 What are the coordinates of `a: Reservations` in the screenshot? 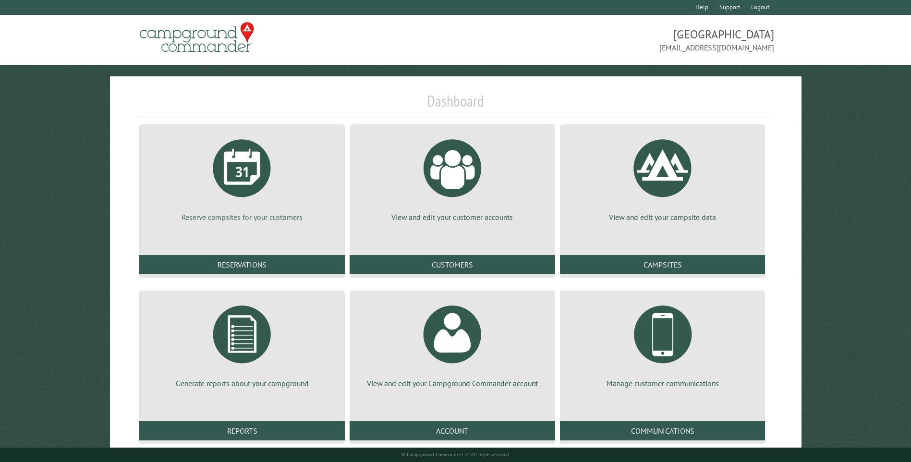 It's located at (242, 265).